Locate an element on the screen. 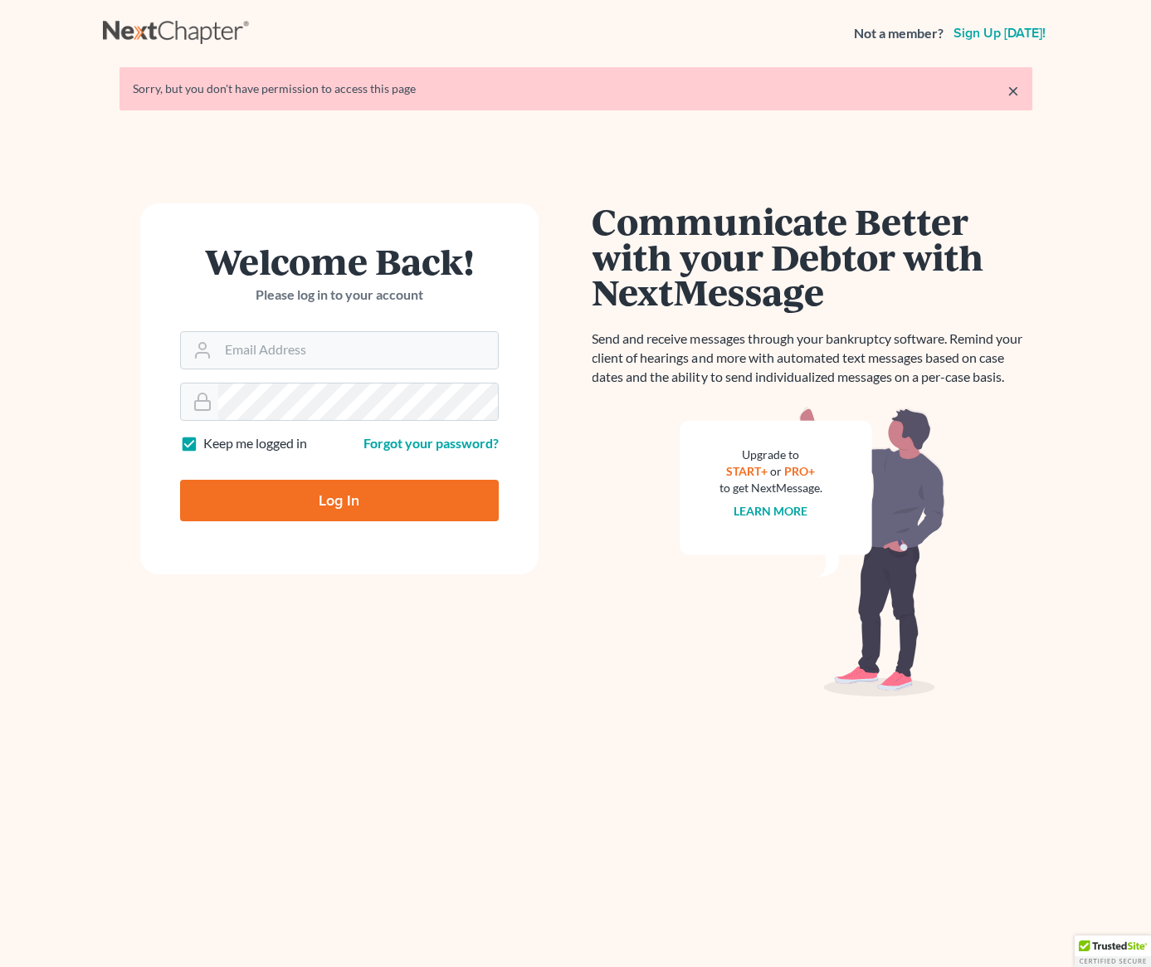 Image resolution: width=1151 pixels, height=967 pixels. a: START+ is located at coordinates (747, 471).